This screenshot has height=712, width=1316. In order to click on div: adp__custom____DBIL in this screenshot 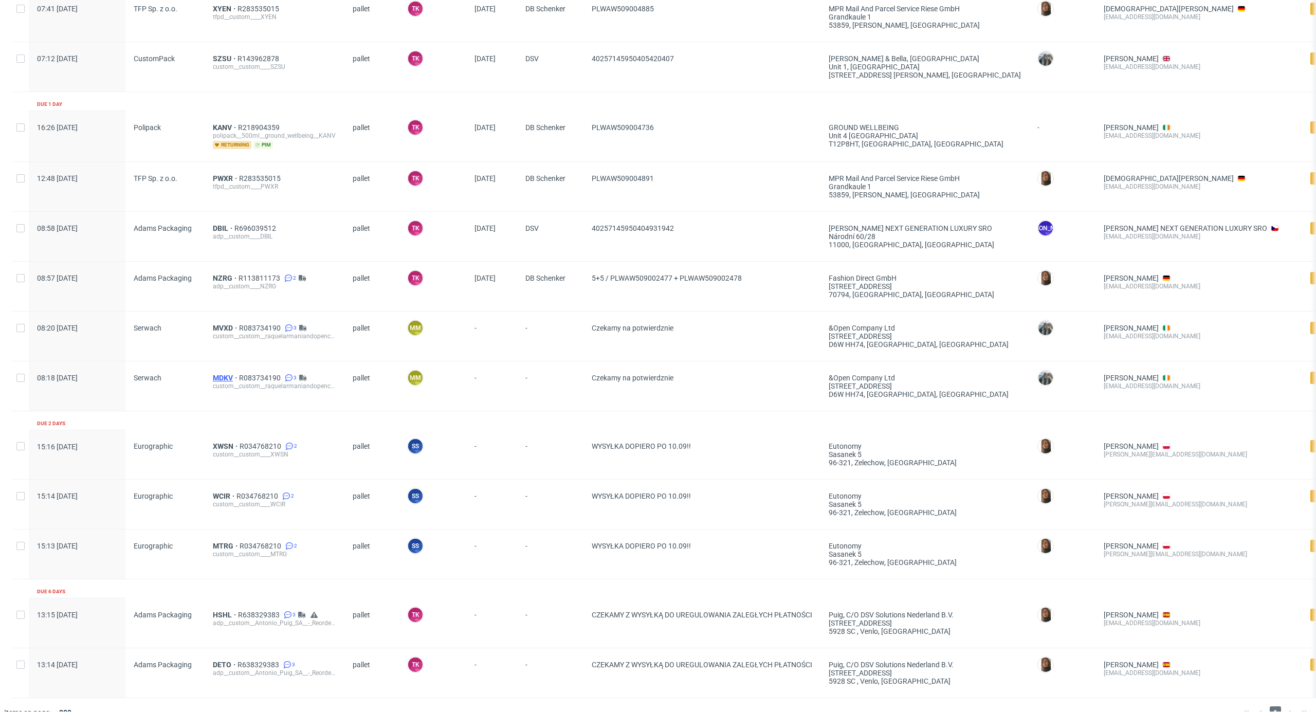, I will do `click(274, 236)`.